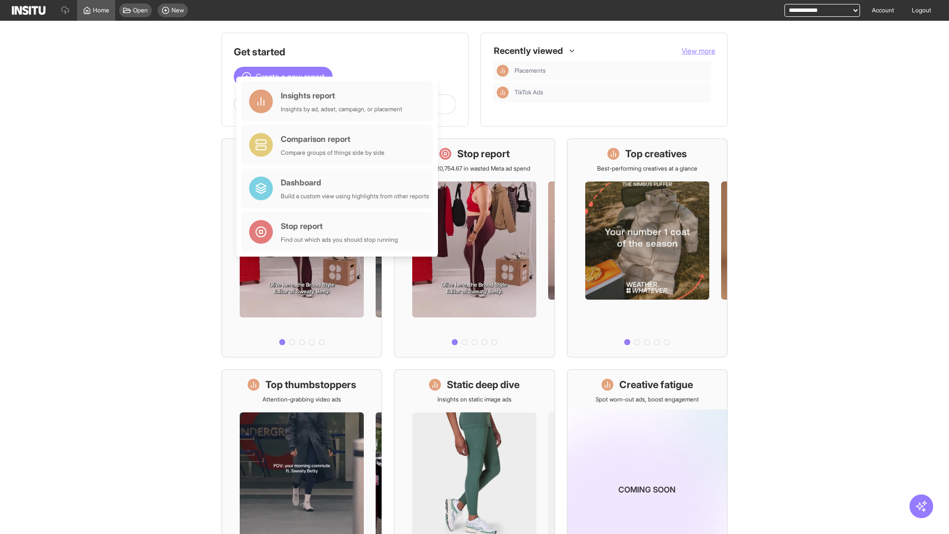 The height and width of the screenshot is (534, 949). I want to click on p: Best-performing creatives at a glance, so click(647, 169).